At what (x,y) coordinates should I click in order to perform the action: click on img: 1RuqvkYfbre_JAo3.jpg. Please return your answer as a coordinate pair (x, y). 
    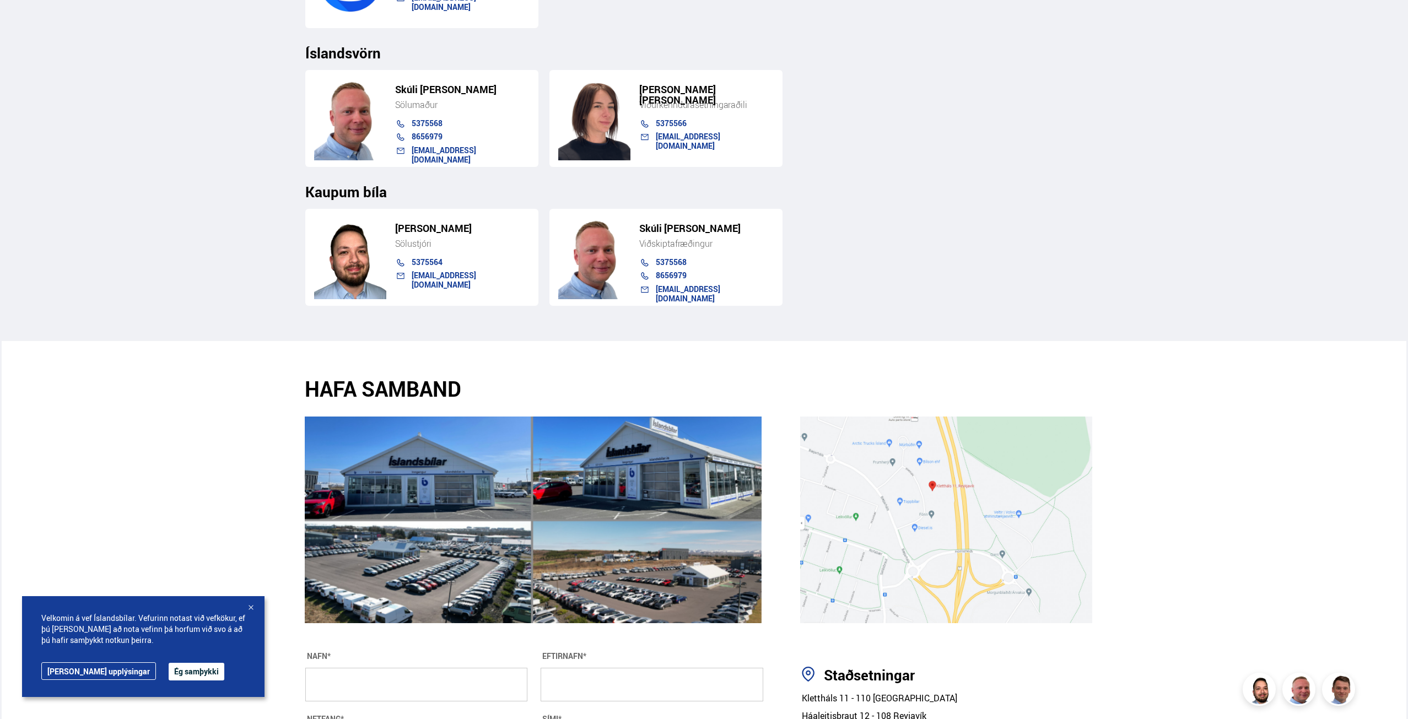
    Looking at the image, I should click on (946, 520).